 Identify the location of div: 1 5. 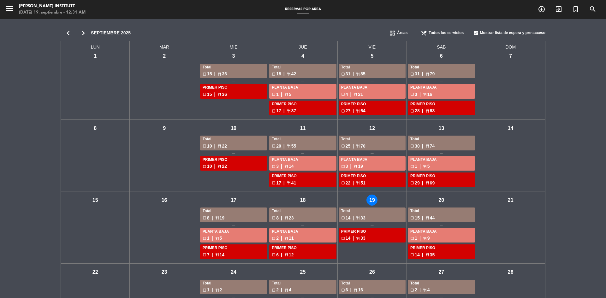
(234, 238).